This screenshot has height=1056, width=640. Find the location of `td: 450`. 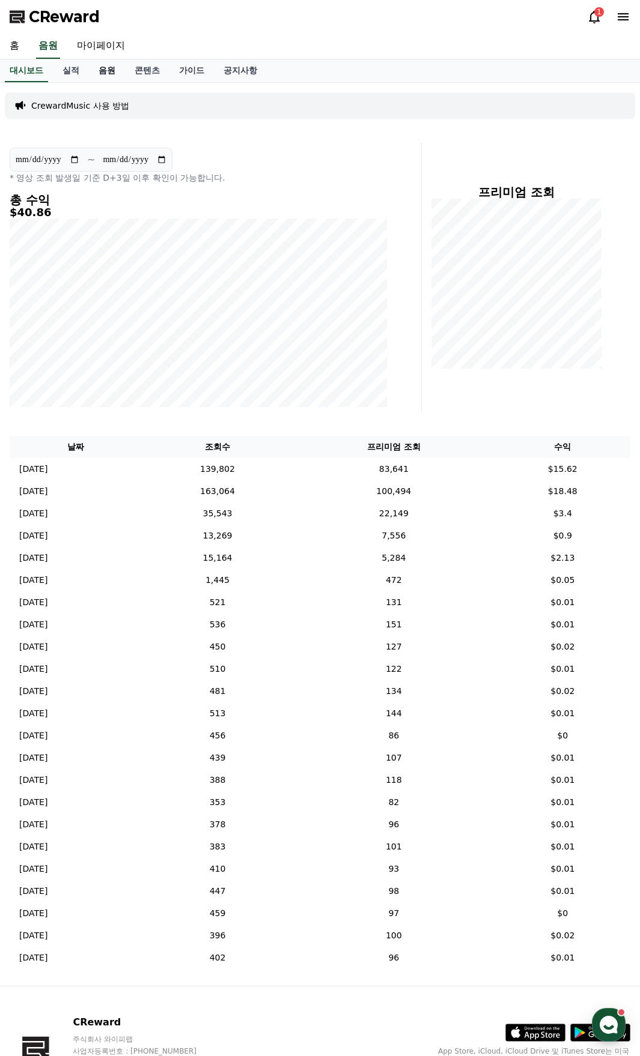

td: 450 is located at coordinates (217, 647).